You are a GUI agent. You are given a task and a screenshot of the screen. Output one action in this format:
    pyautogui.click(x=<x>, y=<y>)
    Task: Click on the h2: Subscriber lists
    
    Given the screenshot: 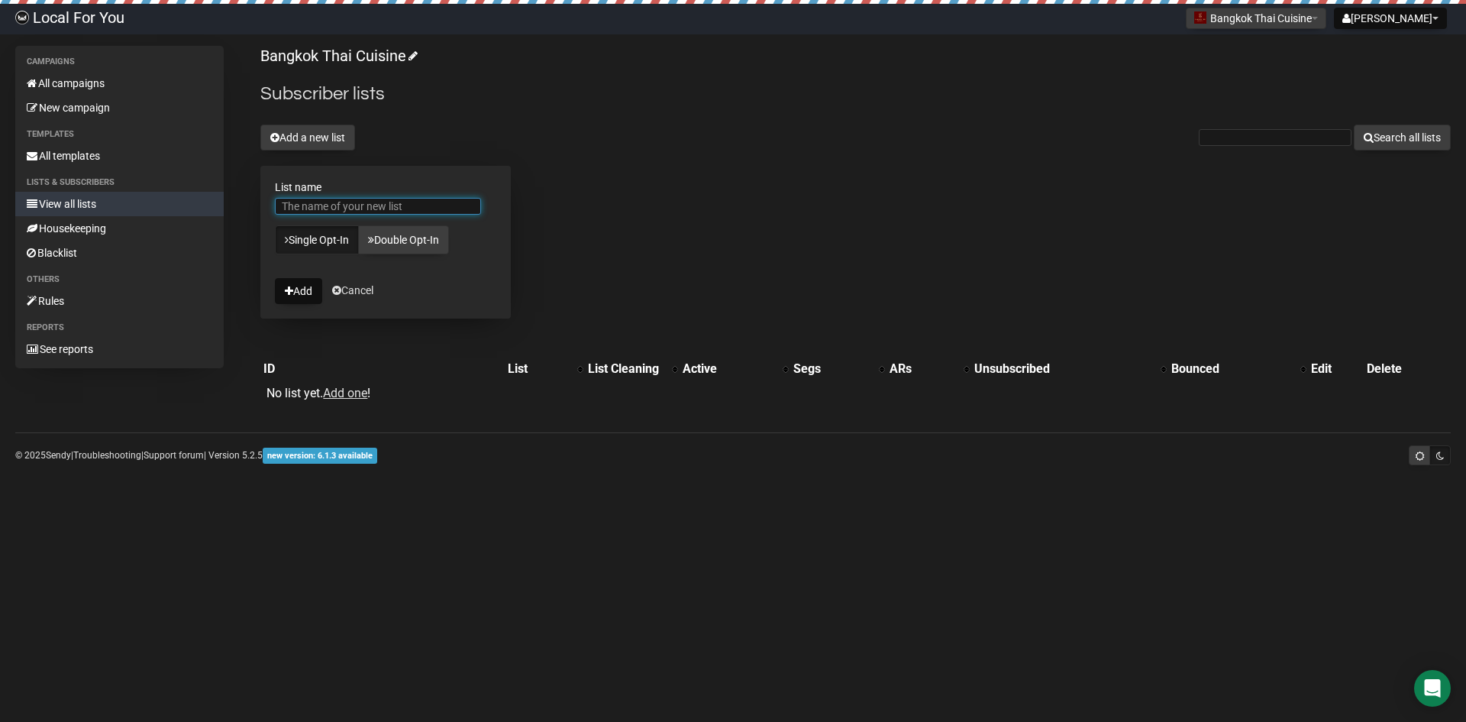 What is the action you would take?
    pyautogui.click(x=855, y=94)
    